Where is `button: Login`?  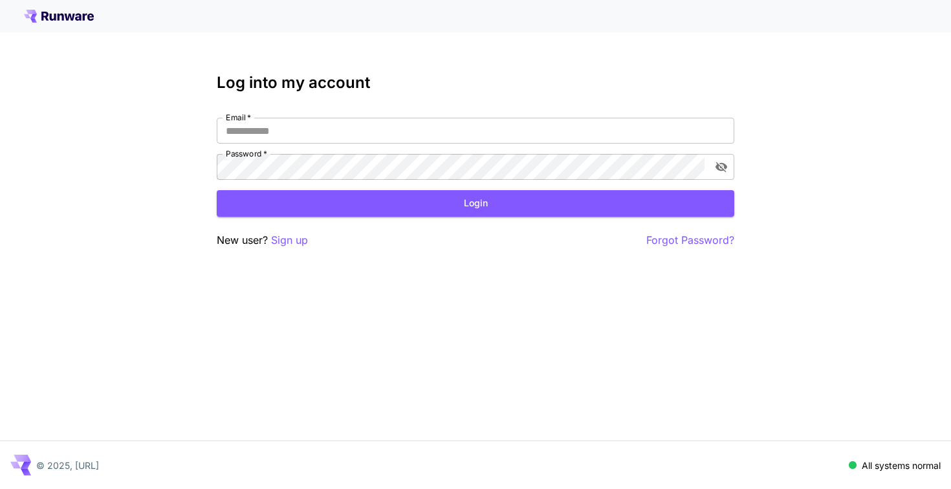 button: Login is located at coordinates (476, 203).